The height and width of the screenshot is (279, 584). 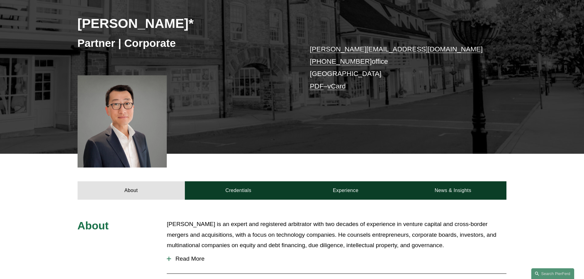 I want to click on span: Read More, so click(x=339, y=259).